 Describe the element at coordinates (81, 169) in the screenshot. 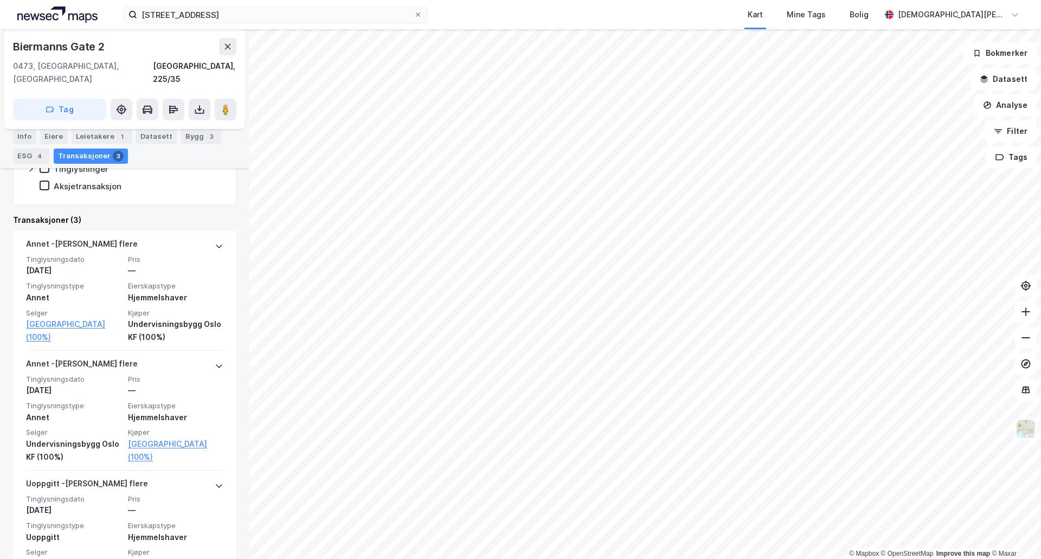

I see `div: Tinglysninger` at that location.